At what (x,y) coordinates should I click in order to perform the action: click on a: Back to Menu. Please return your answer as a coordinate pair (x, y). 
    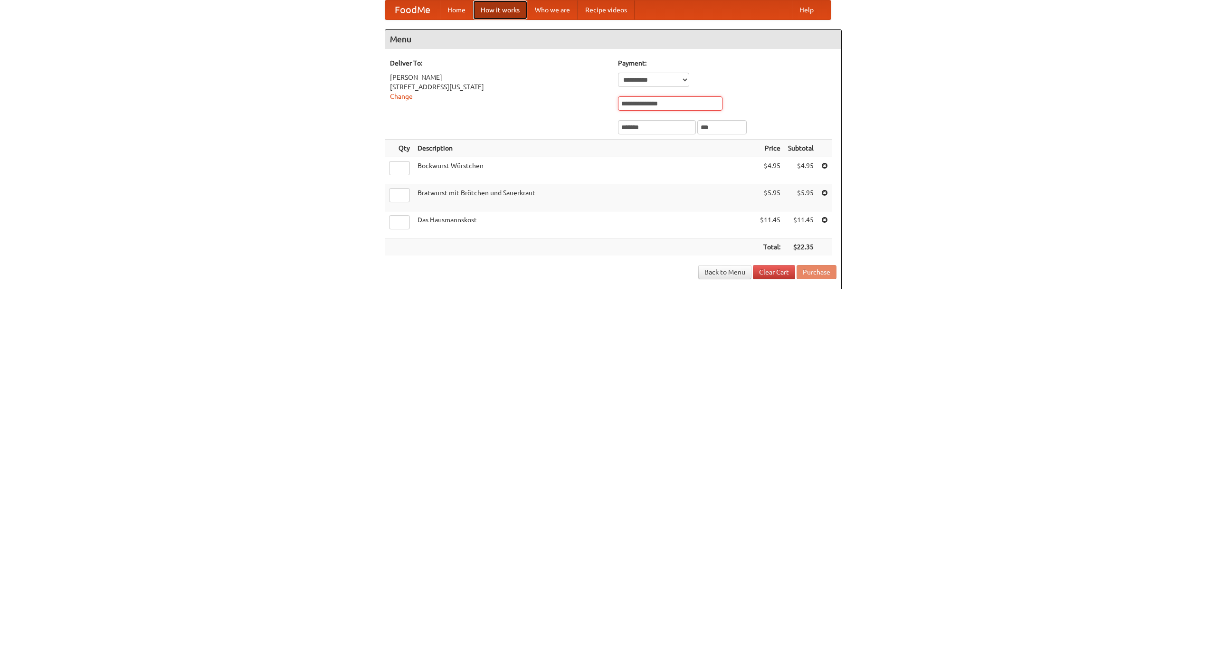
    Looking at the image, I should click on (725, 272).